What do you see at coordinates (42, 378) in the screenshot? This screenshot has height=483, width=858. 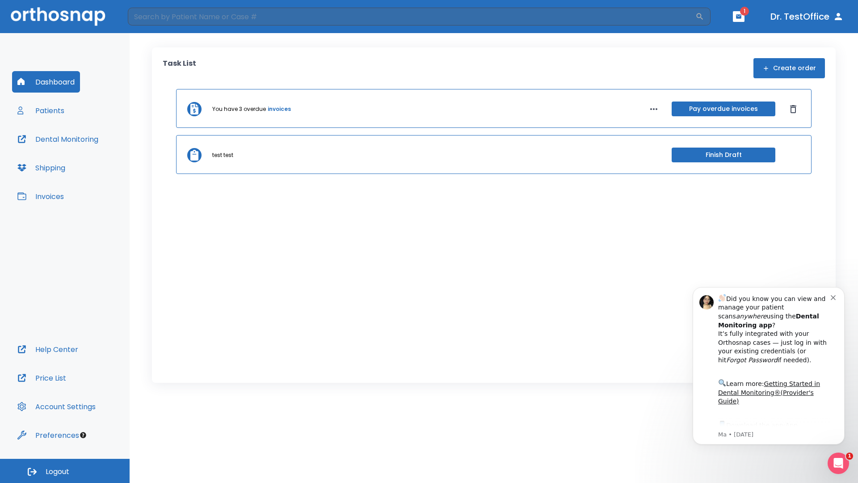 I see `button: Price List` at bounding box center [42, 378].